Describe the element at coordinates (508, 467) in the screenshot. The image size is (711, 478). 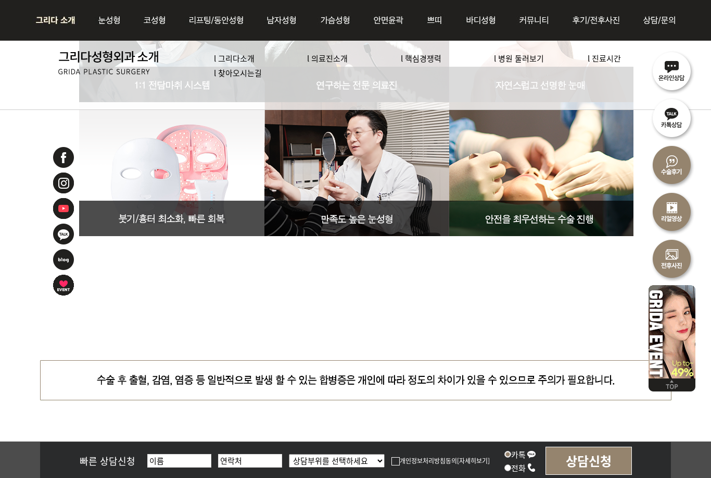
I see `input: 전화` at that location.